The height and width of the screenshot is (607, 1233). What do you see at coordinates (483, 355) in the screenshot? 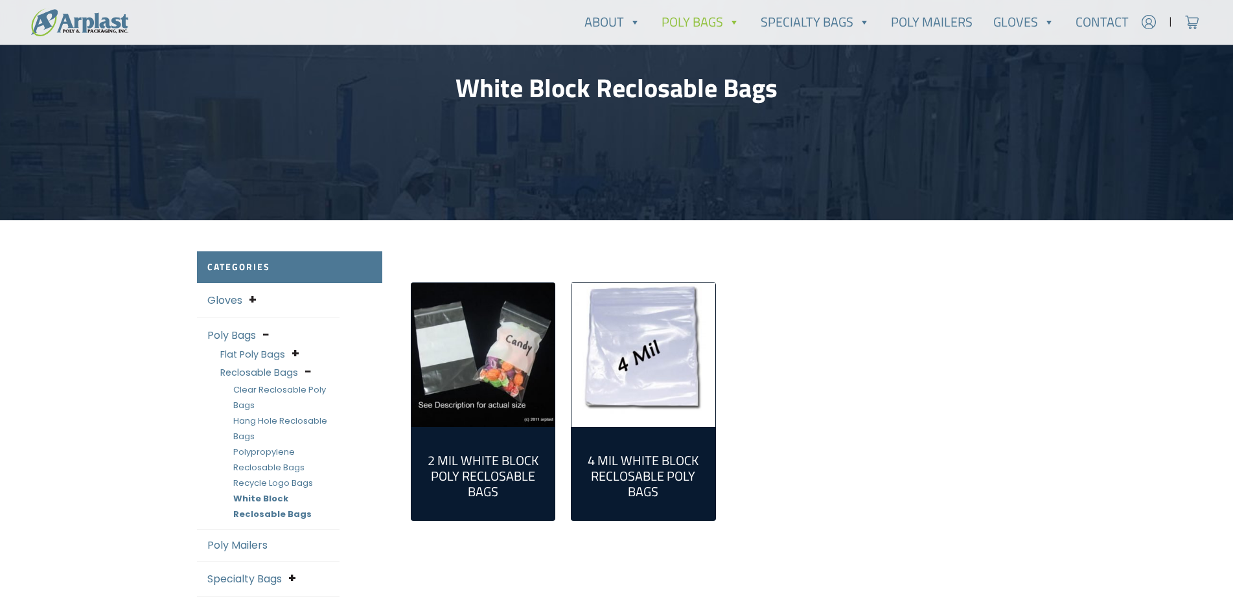
I see `img: 2 Mil White Block Poly Reclosable Bags` at bounding box center [483, 355].